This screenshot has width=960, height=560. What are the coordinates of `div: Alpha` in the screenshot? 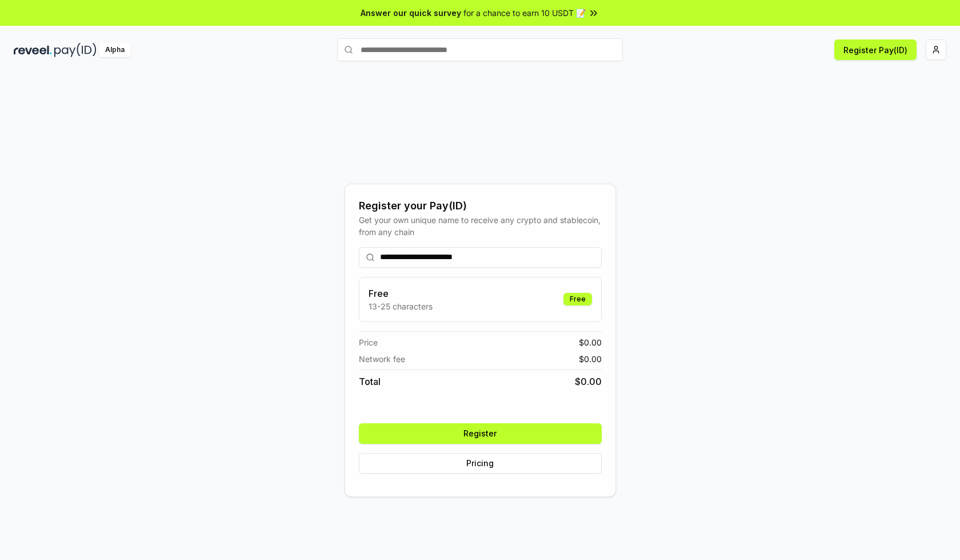 It's located at (115, 50).